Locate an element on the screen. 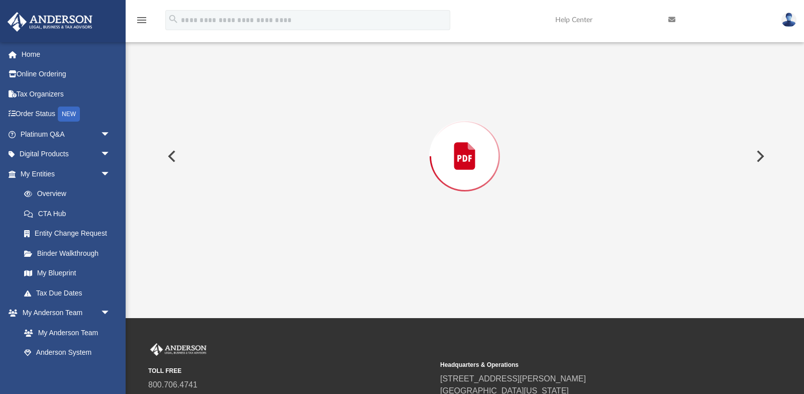 This screenshot has height=394, width=804. a: Entity Change Request is located at coordinates (70, 234).